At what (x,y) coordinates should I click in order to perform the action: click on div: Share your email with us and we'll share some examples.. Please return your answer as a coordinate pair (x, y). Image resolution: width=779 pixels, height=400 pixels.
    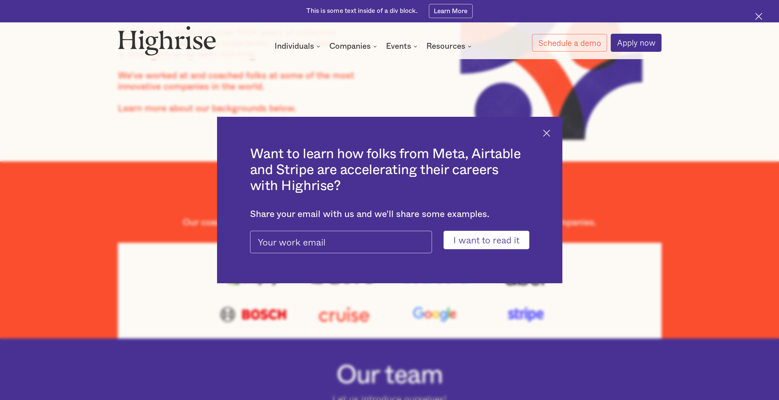
    Looking at the image, I should click on (390, 214).